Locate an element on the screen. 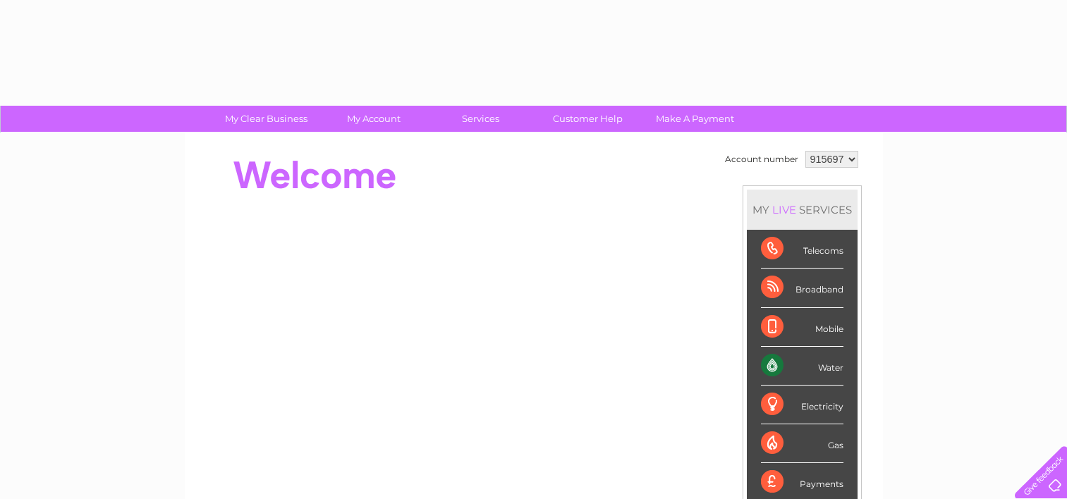 The width and height of the screenshot is (1067, 499). div: Broadband is located at coordinates (802, 288).